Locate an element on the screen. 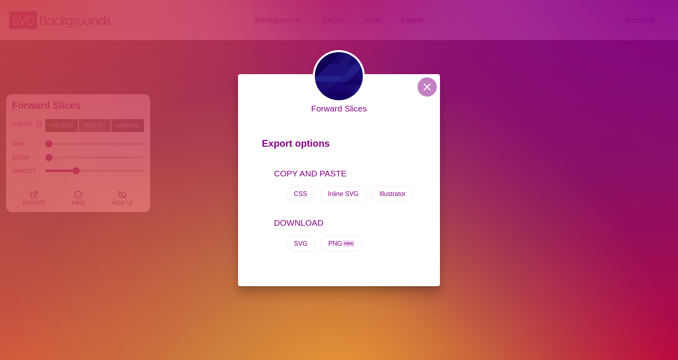 The width and height of the screenshot is (678, 360). button: CSS is located at coordinates (301, 194).